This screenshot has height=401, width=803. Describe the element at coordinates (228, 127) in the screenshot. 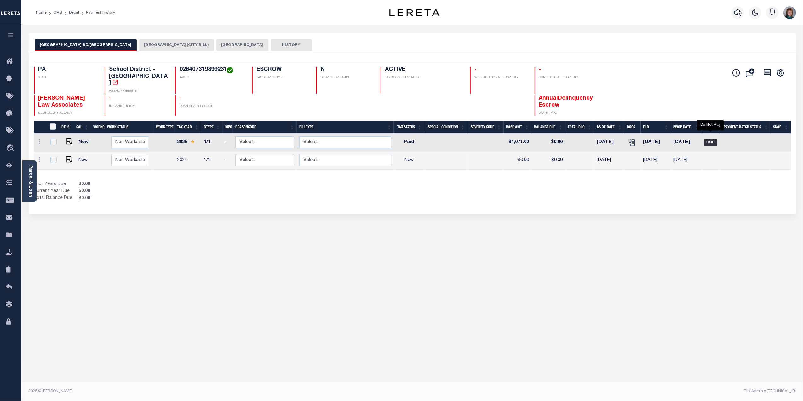

I see `th: MPO` at that location.